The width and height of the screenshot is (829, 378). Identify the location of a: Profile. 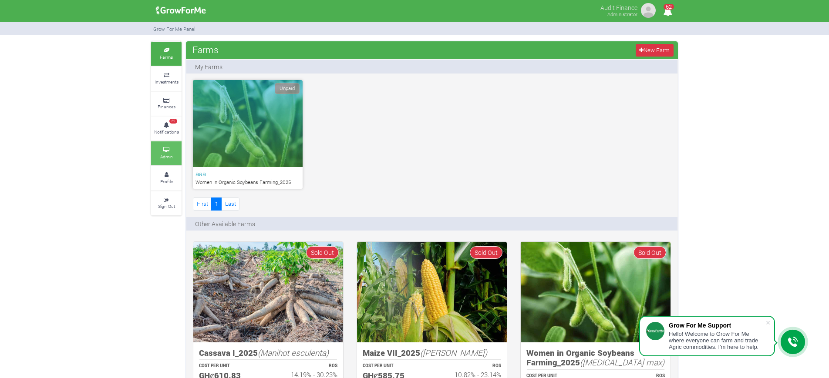
(166, 178).